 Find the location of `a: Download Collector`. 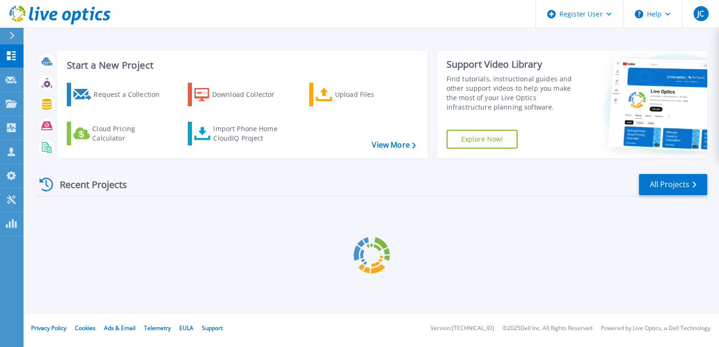

a: Download Collector is located at coordinates (240, 95).